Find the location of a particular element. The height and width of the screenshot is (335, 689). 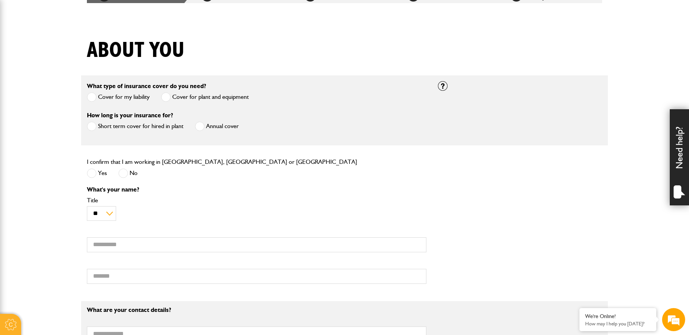

label: Yes is located at coordinates (97, 173).